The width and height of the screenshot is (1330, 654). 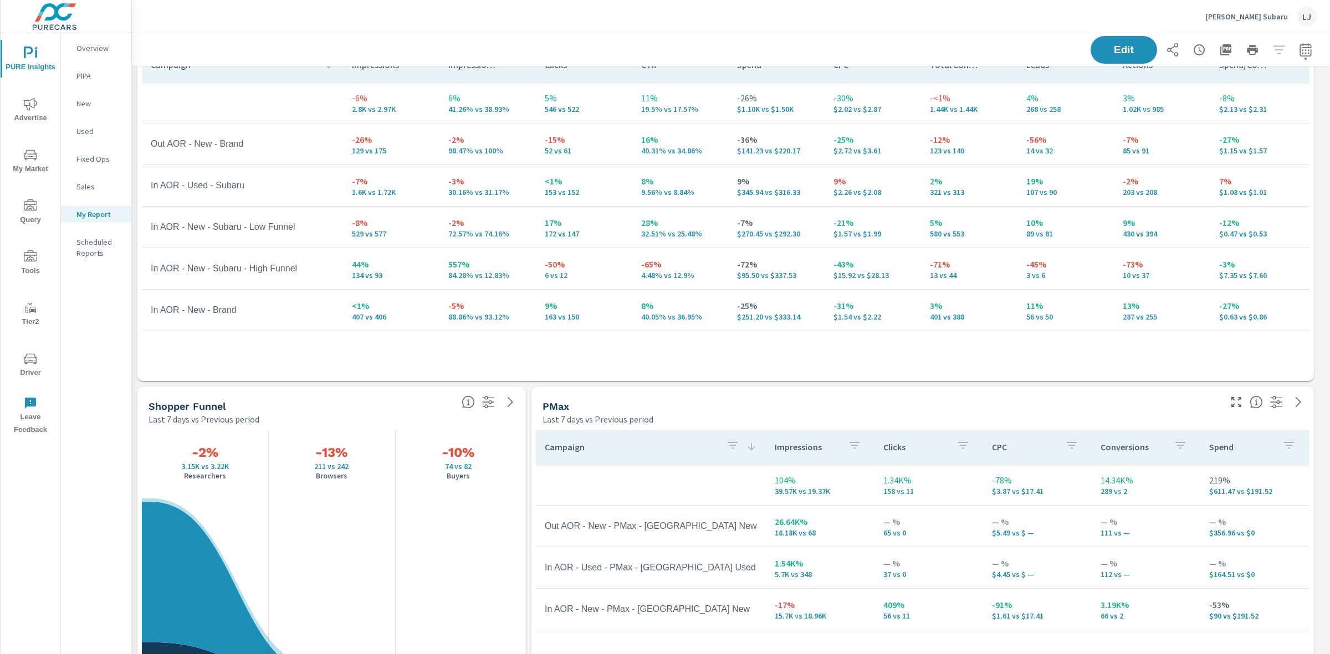 What do you see at coordinates (99, 159) in the screenshot?
I see `p: Fixed Ops` at bounding box center [99, 159].